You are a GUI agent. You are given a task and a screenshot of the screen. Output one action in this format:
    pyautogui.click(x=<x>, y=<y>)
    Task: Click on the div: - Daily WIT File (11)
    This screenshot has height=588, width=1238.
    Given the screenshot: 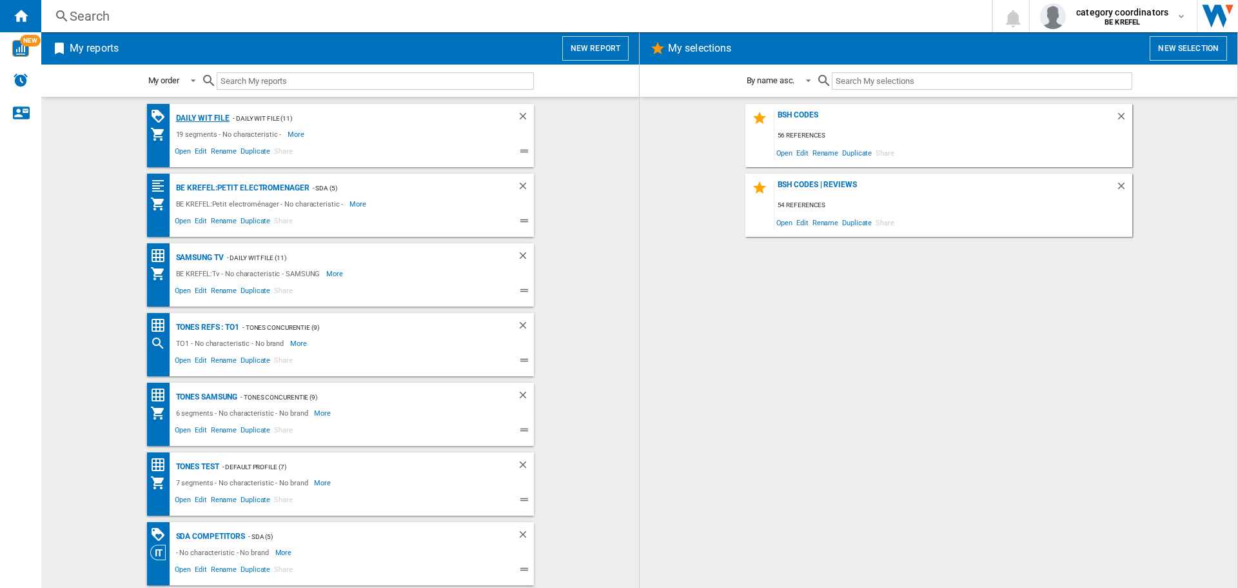 What is the action you would take?
    pyautogui.click(x=357, y=257)
    